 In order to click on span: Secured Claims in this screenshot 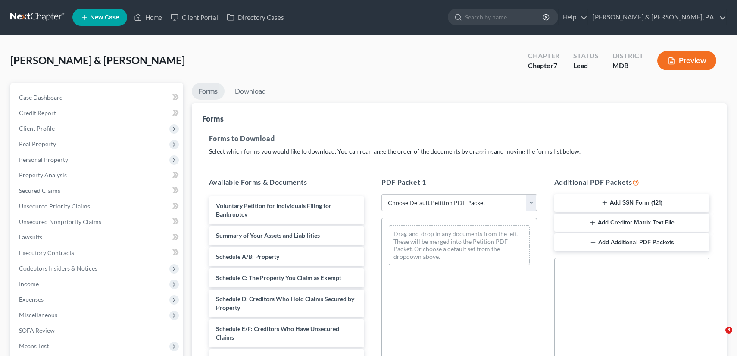, I will do `click(40, 190)`.